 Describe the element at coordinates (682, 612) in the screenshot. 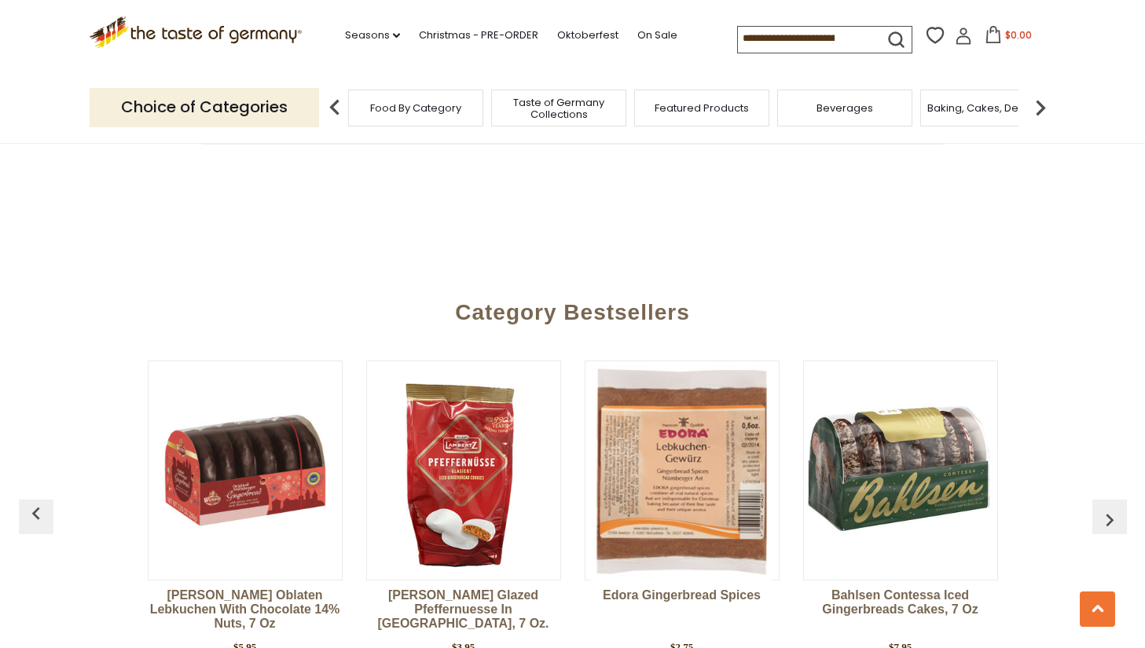

I see `a: Edora Gingerbread Spices` at that location.